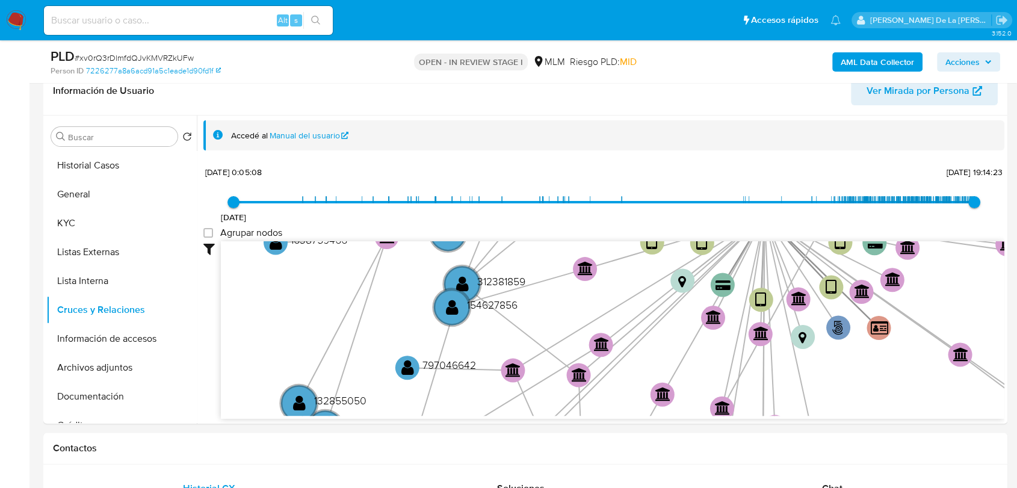  I want to click on span: Agrupar nodos, so click(251, 233).